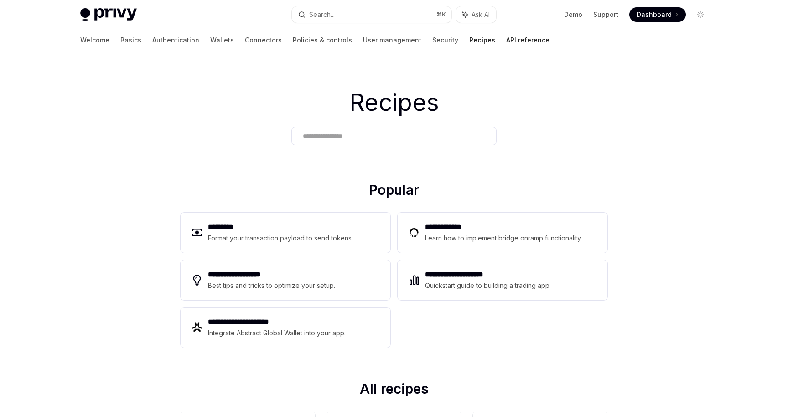  Describe the element at coordinates (573, 15) in the screenshot. I see `a: Demo` at that location.